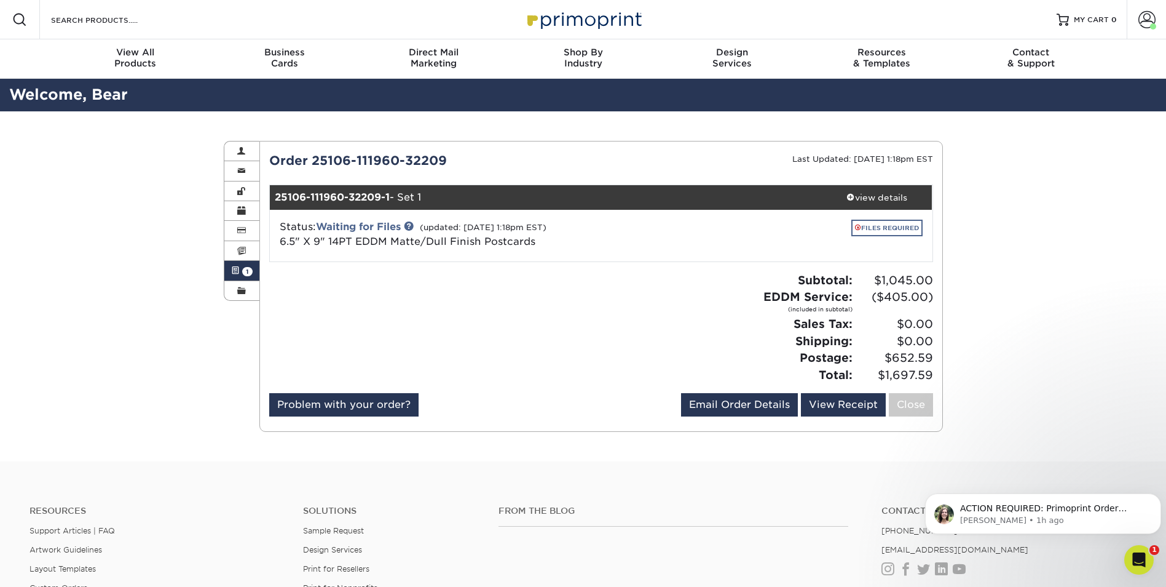  Describe the element at coordinates (882, 58) in the screenshot. I see `div: & Templates` at that location.